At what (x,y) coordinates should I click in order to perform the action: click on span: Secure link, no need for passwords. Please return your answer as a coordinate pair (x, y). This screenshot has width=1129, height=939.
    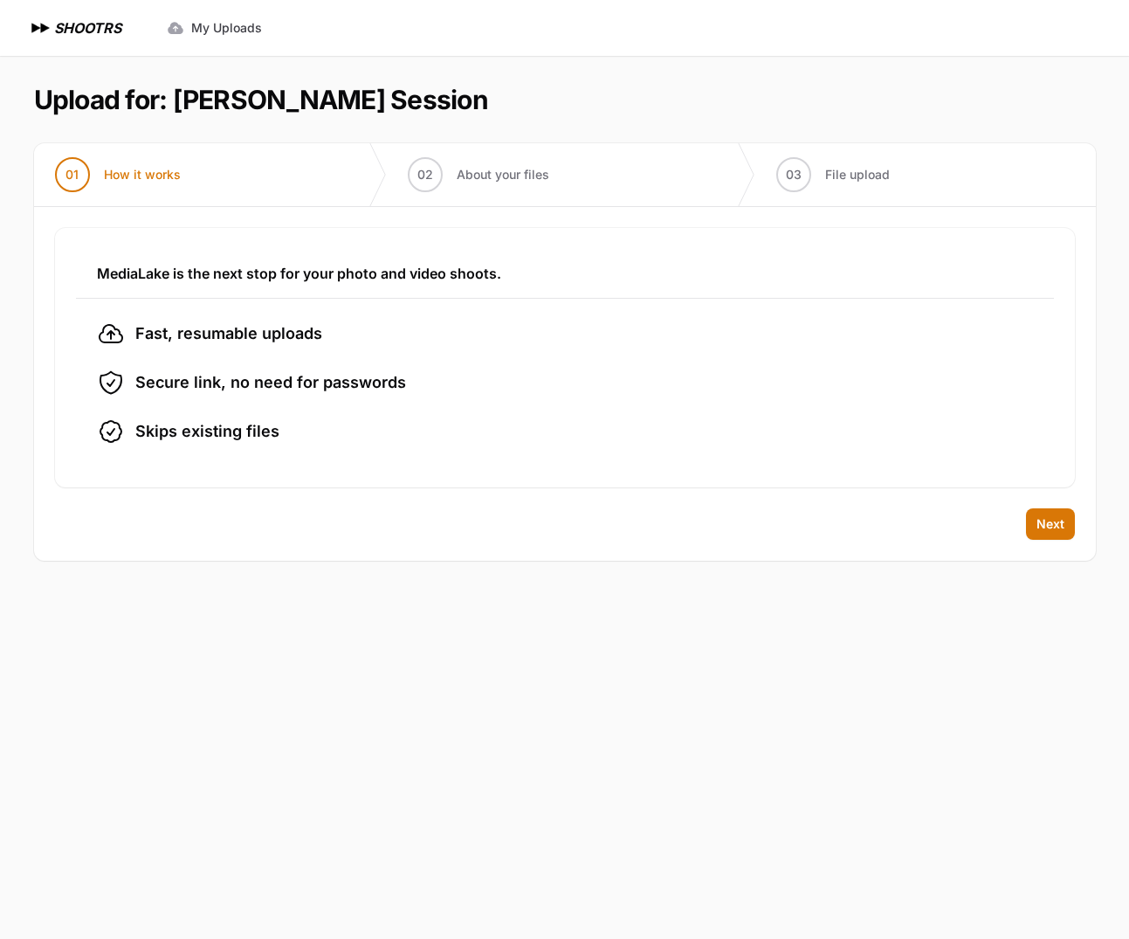
    Looking at the image, I should click on (271, 382).